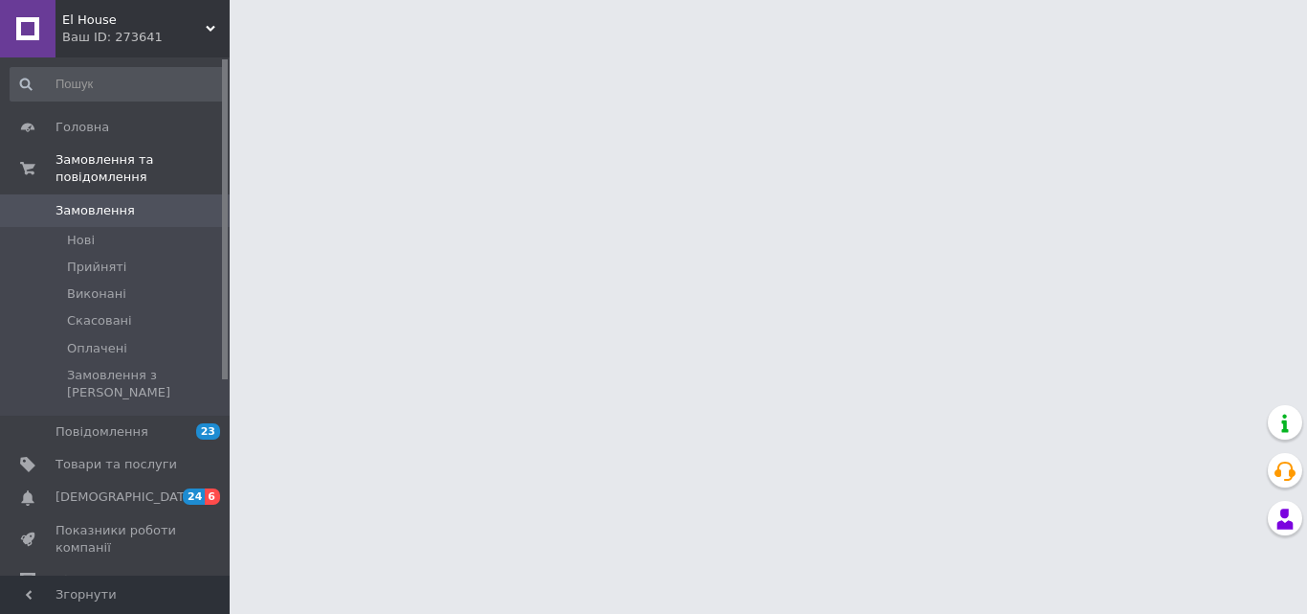 The height and width of the screenshot is (614, 1307). Describe the element at coordinates (134, 20) in the screenshot. I see `span: El House` at that location.